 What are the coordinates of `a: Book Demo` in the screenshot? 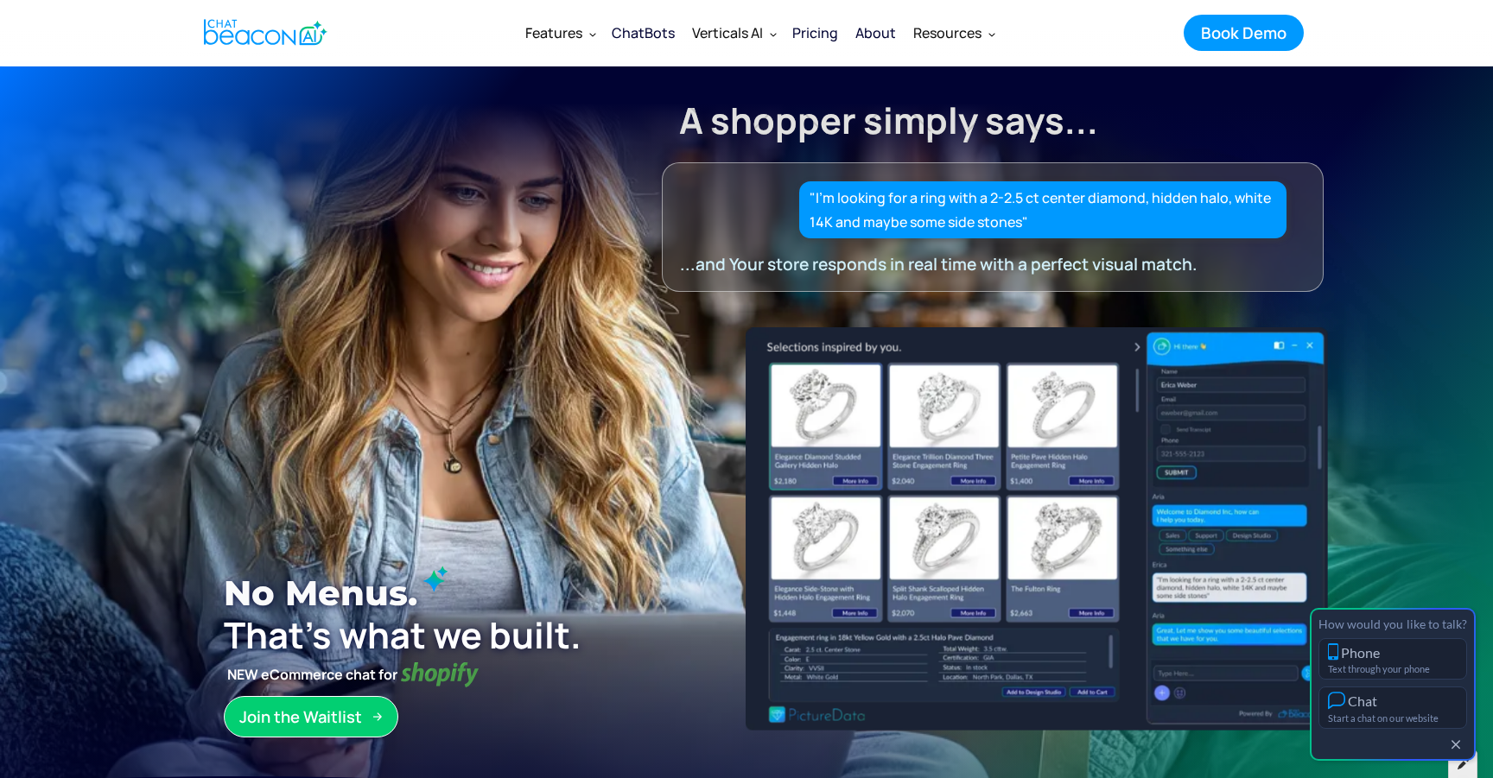 It's located at (1243, 33).